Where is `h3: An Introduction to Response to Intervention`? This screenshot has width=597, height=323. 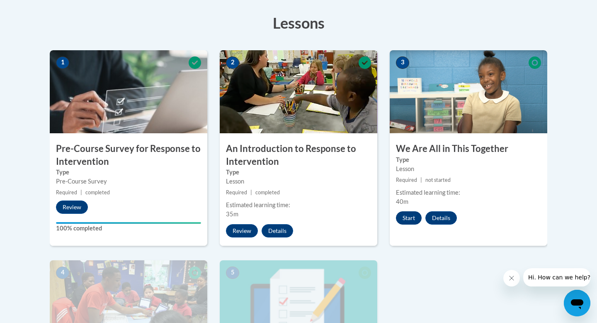 h3: An Introduction to Response to Intervention is located at coordinates (299, 155).